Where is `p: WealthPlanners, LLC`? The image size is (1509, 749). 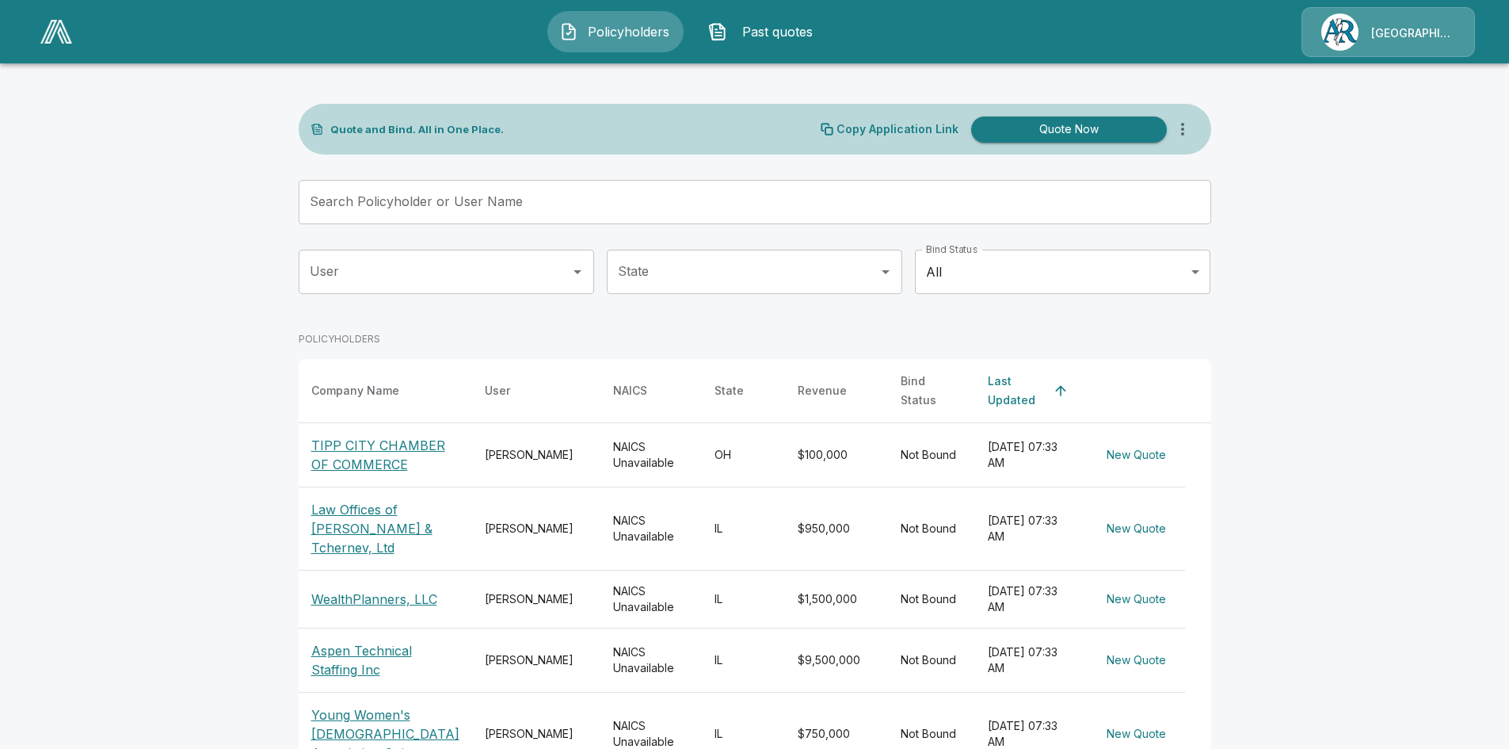
p: WealthPlanners, LLC is located at coordinates (374, 599).